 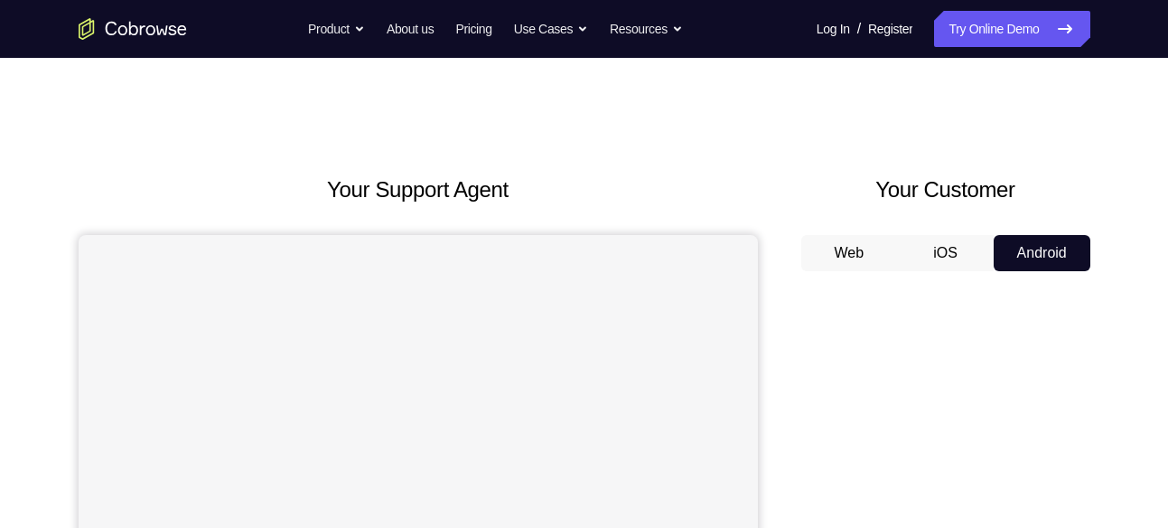 I want to click on a: Log In, so click(x=833, y=29).